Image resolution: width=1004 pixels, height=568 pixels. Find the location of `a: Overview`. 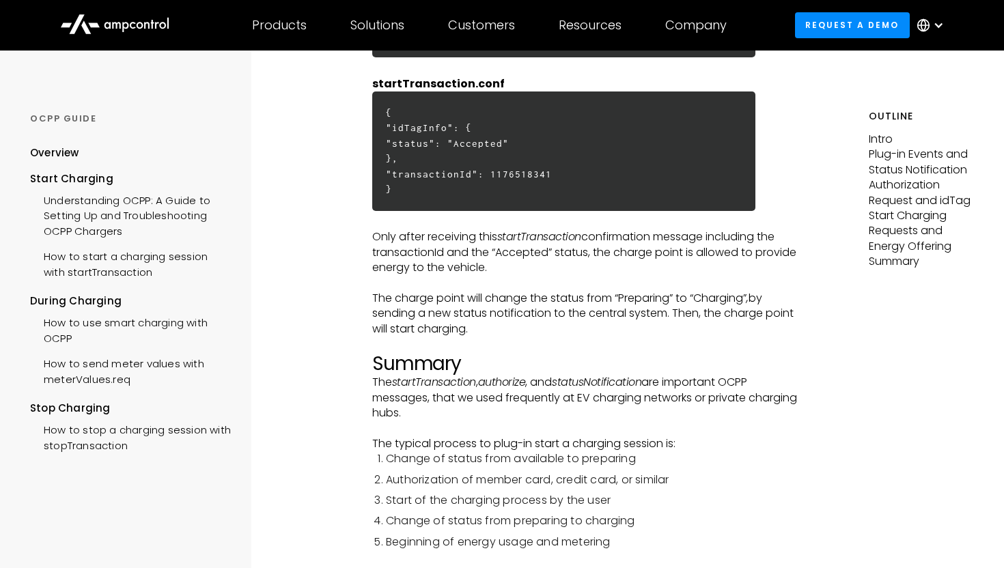

a: Overview is located at coordinates (55, 158).